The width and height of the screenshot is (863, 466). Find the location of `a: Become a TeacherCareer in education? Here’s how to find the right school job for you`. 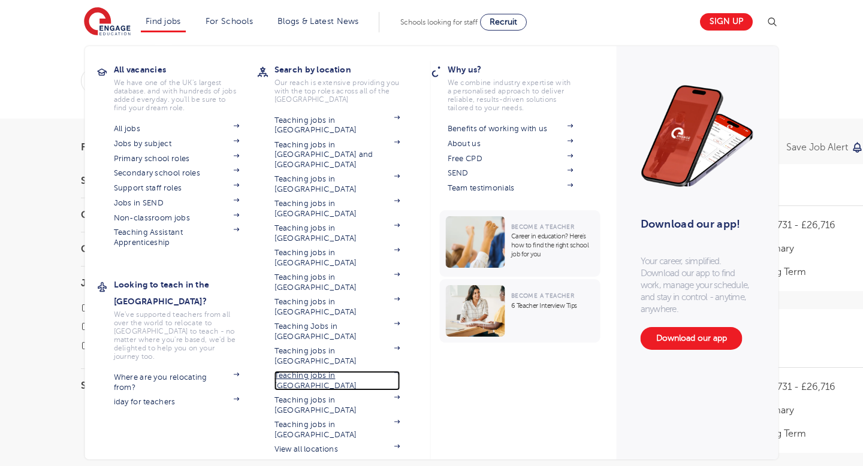

a: Become a TeacherCareer in education? Here’s how to find the right school job for you is located at coordinates (522, 243).